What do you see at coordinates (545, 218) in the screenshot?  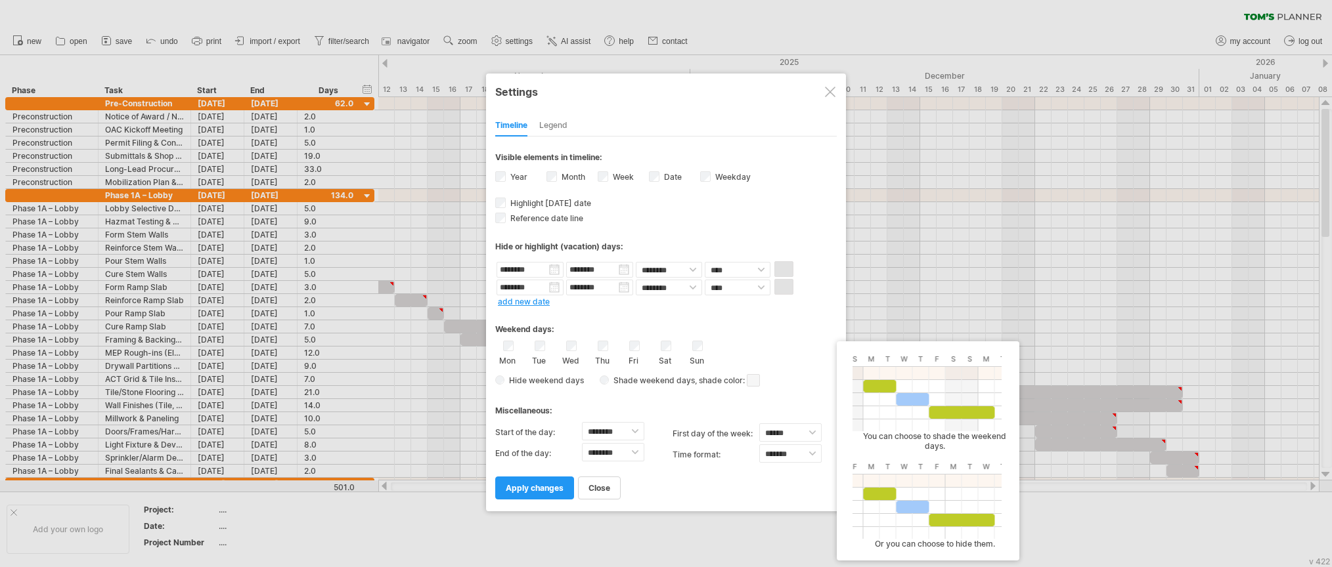 I see `span: Reference date line` at bounding box center [545, 218].